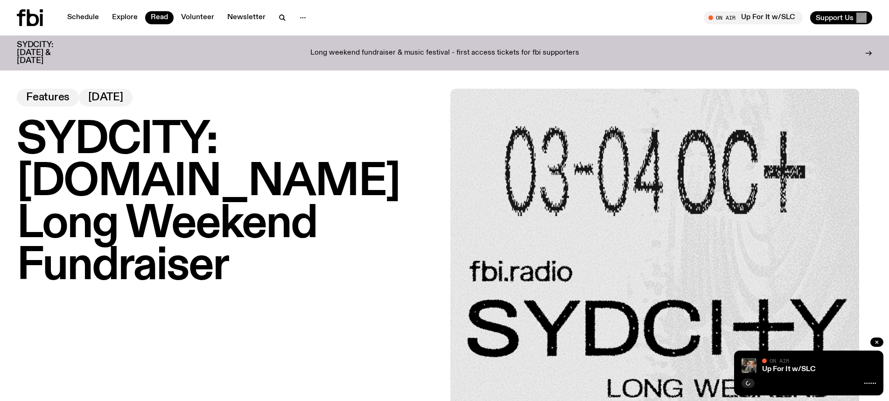 This screenshot has width=889, height=401. Describe the element at coordinates (246, 18) in the screenshot. I see `a: Newsletter` at that location.